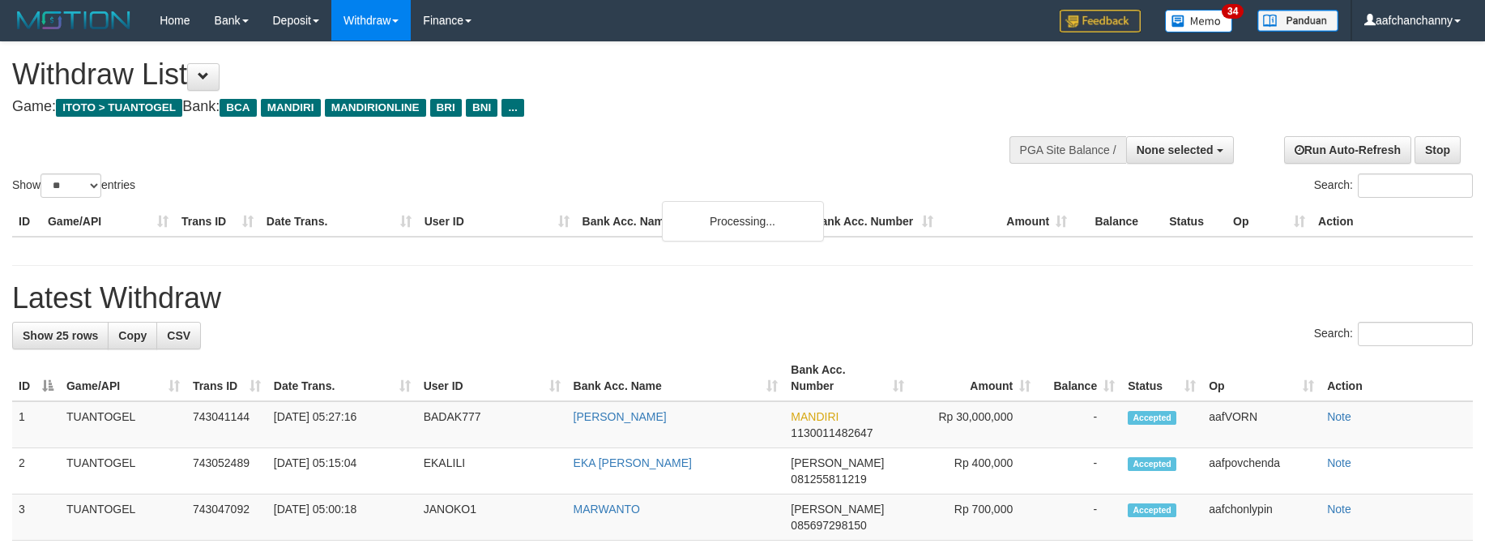 The height and width of the screenshot is (548, 1485). Describe the element at coordinates (1068, 150) in the screenshot. I see `div: PGA Site Balance /` at that location.